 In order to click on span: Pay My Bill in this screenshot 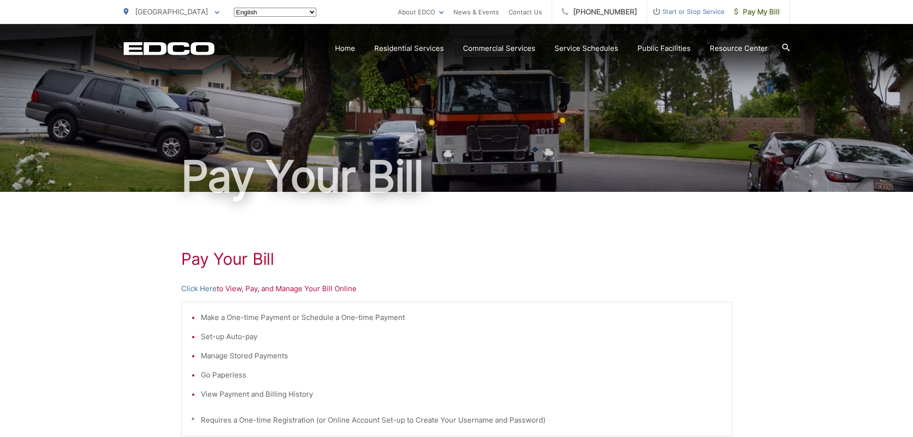, I will do `click(757, 12)`.